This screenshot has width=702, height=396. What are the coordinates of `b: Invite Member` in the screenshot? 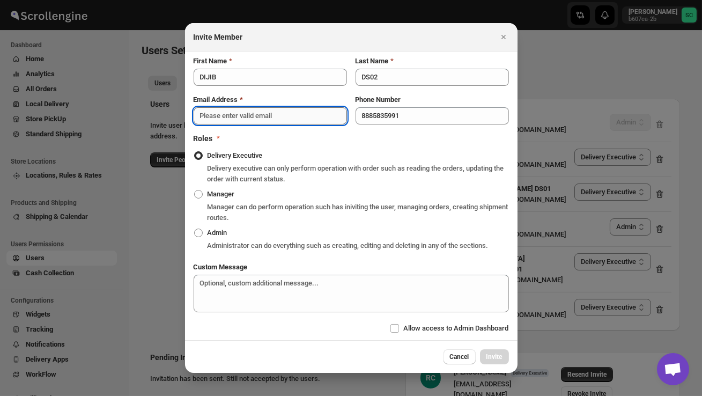 It's located at (218, 37).